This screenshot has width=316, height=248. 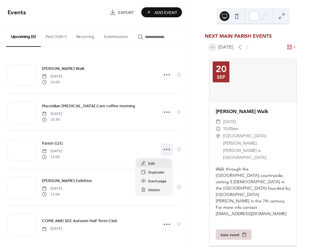 What do you see at coordinates (158, 181) in the screenshot?
I see `span: Event page` at bounding box center [158, 181].